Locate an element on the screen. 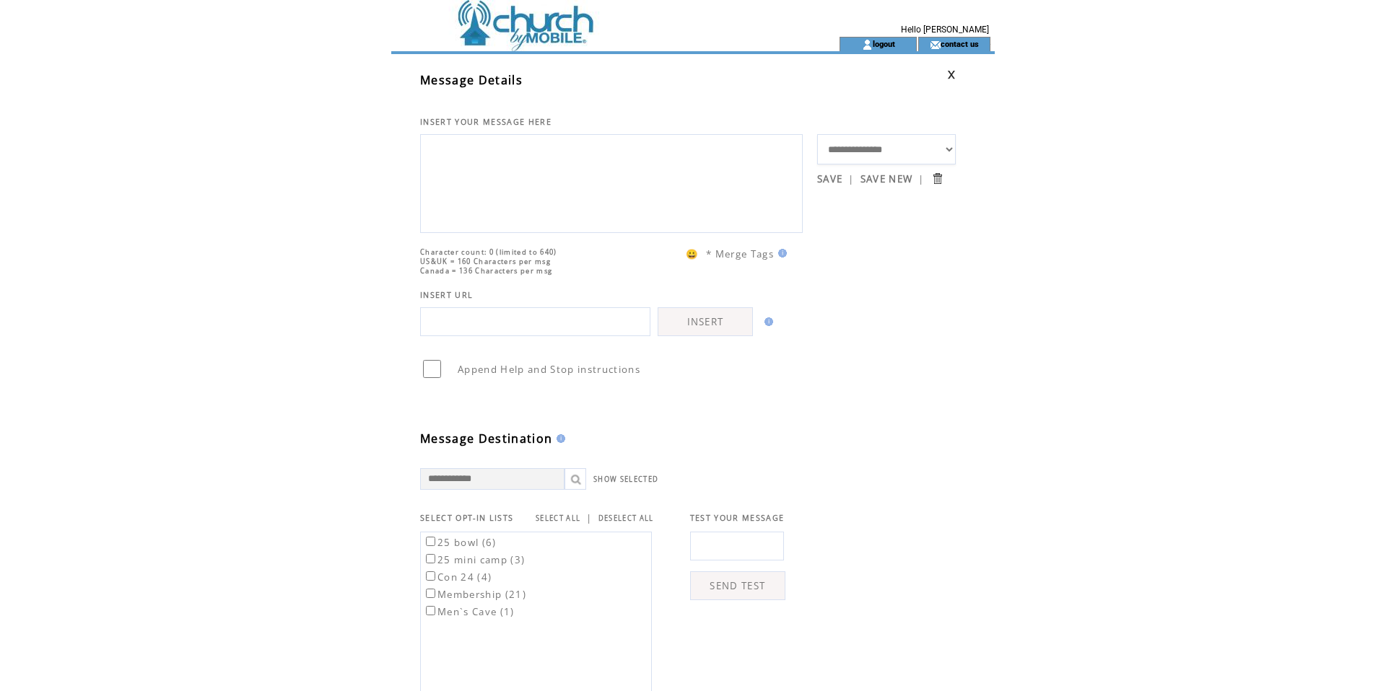 The width and height of the screenshot is (1386, 691). a: DESELECT ALL is located at coordinates (626, 518).